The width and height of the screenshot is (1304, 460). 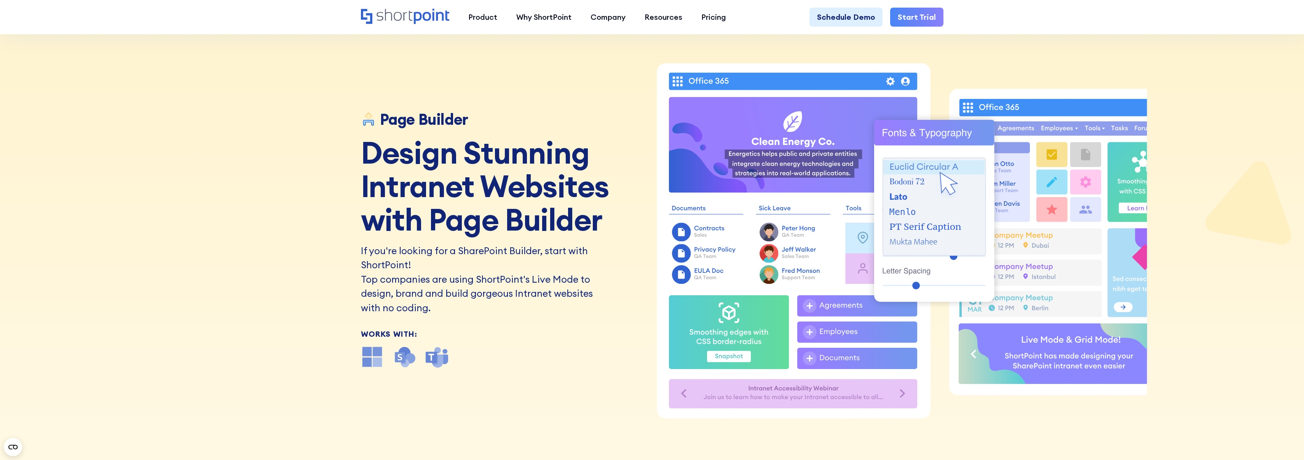 I want to click on div: Product, so click(x=483, y=17).